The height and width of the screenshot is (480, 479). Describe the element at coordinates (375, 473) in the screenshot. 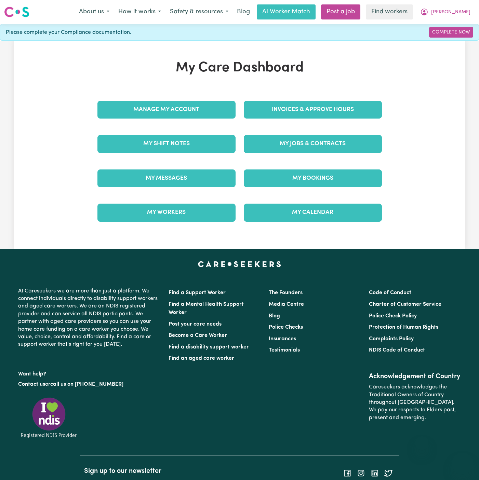

I see `a: Follow Careseekers on LinkedIn` at that location.